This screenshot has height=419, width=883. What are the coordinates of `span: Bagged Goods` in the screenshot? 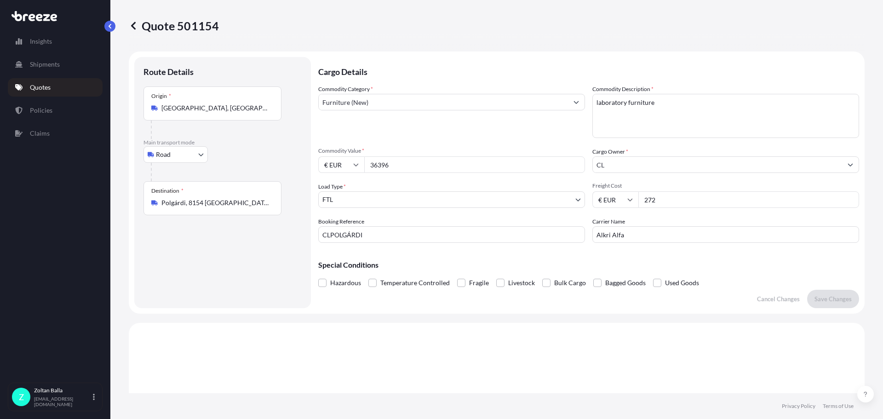 It's located at (625, 283).